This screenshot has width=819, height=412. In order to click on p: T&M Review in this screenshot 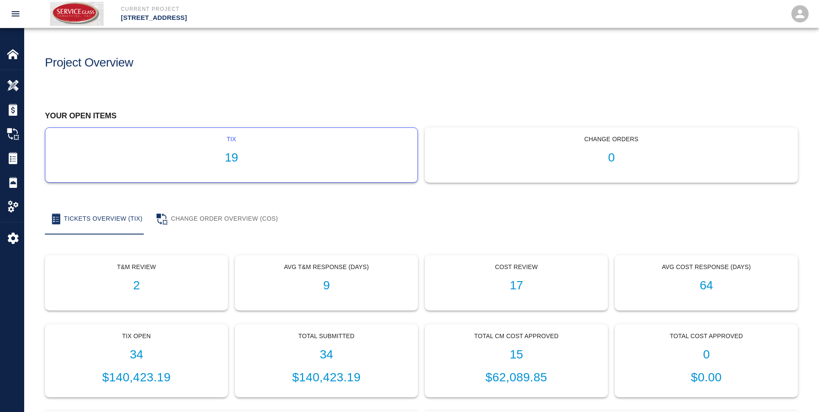, I will do `click(137, 267)`.